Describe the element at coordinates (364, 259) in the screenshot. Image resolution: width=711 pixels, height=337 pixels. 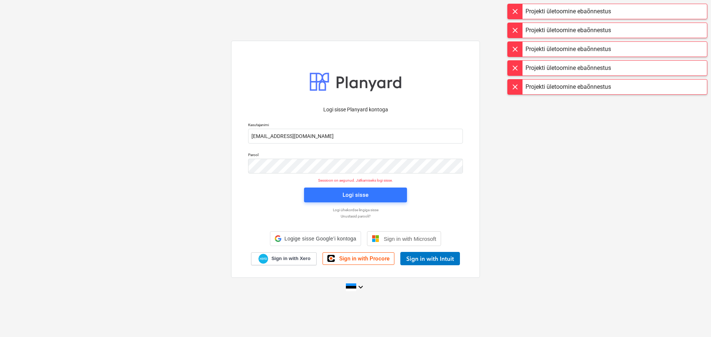
I see `span: Sign in with Procore` at that location.